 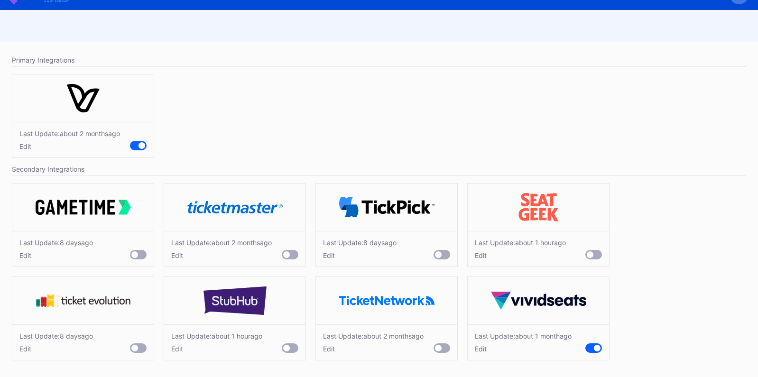 What do you see at coordinates (83, 207) in the screenshot?
I see `img: gametime.svg` at bounding box center [83, 207].